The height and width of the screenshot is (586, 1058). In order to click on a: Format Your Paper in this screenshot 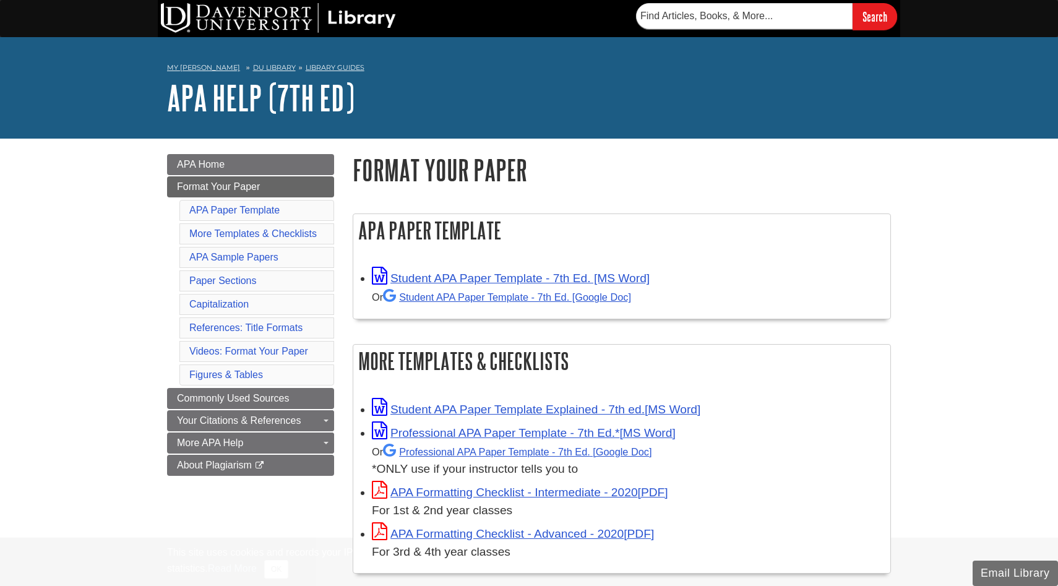, I will do `click(251, 187)`.